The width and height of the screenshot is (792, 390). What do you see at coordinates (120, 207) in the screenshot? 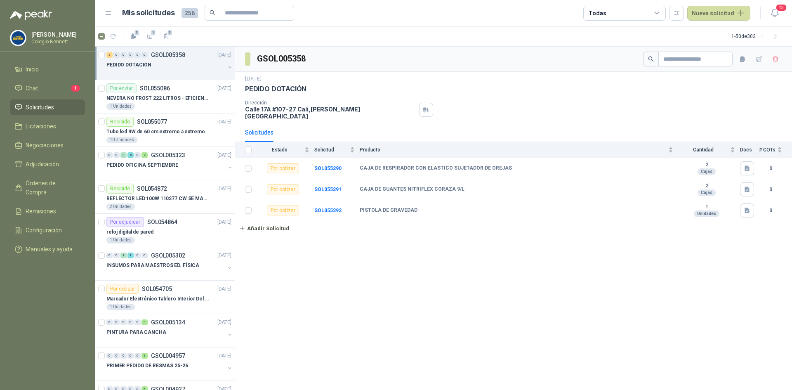
I see `div: 2 Unidades` at bounding box center [120, 207].